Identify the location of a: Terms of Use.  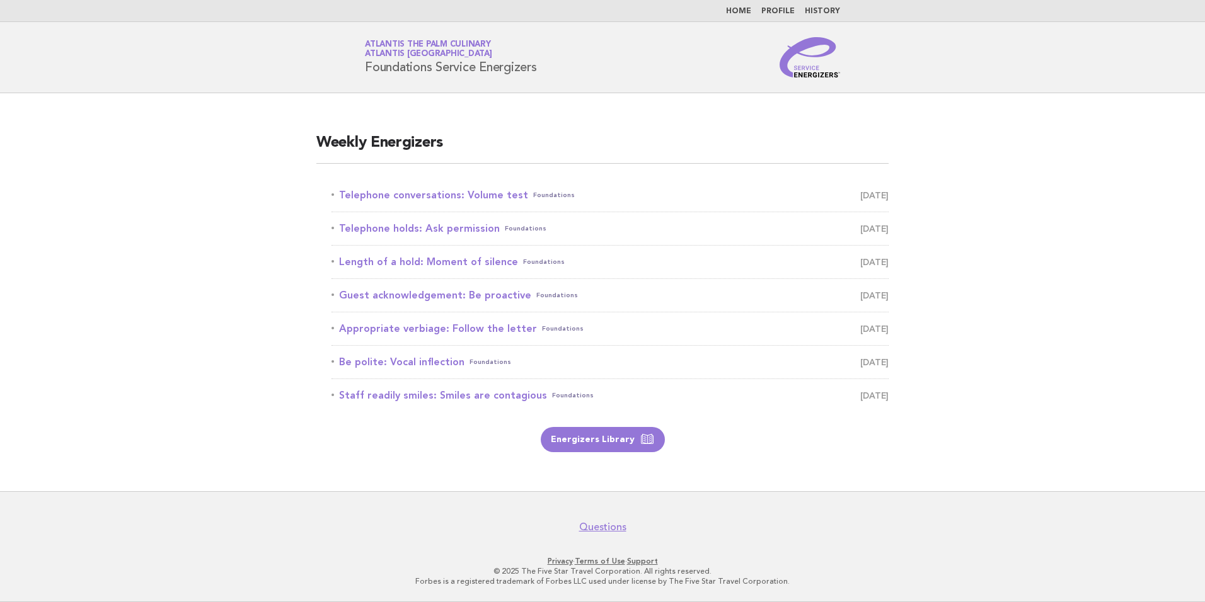
(600, 561).